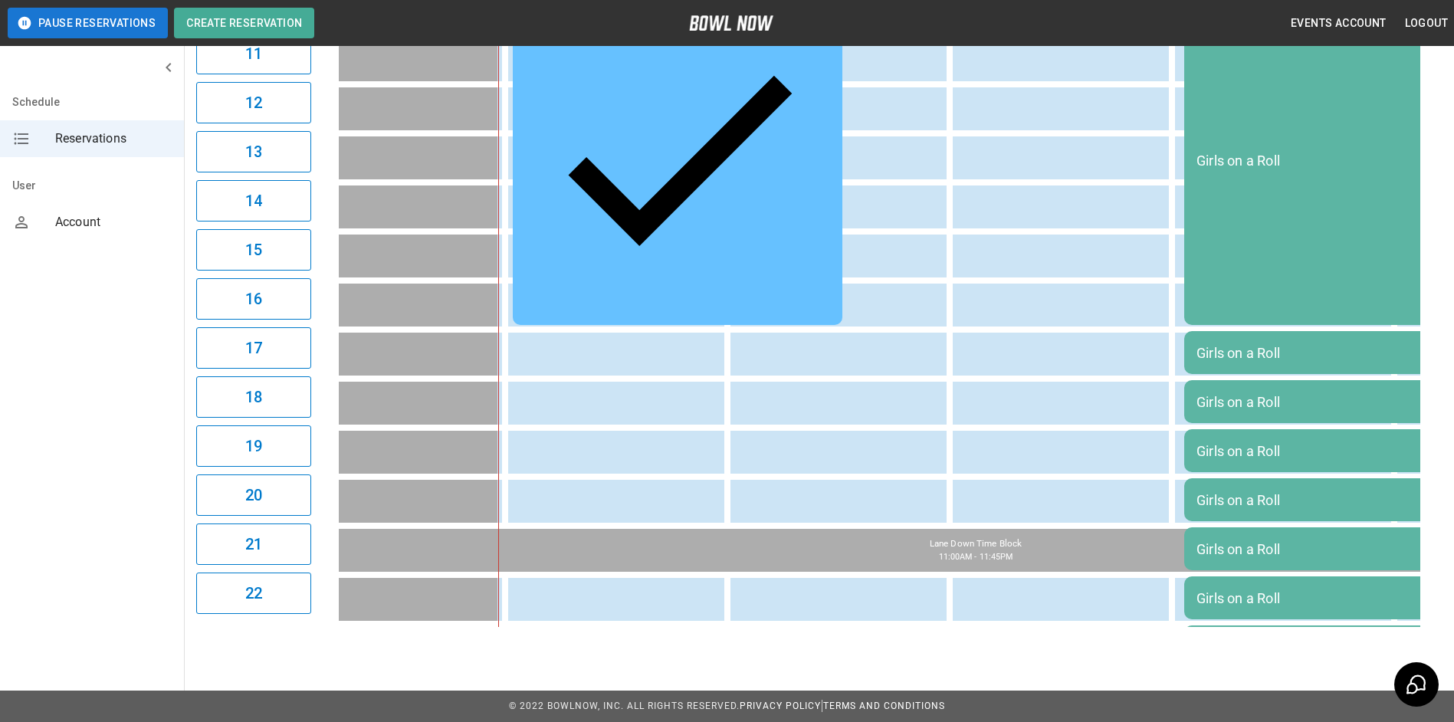 This screenshot has height=722, width=1454. Describe the element at coordinates (254, 103) in the screenshot. I see `button: 12` at that location.